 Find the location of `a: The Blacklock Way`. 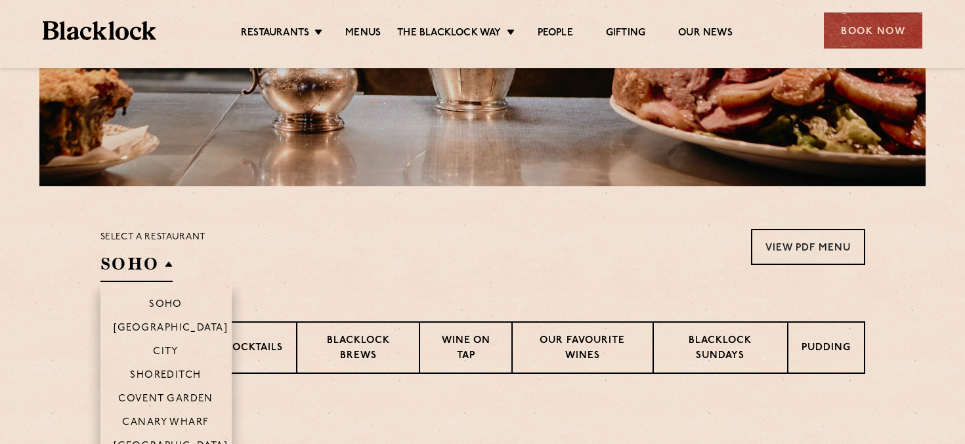

a: The Blacklock Way is located at coordinates (449, 34).